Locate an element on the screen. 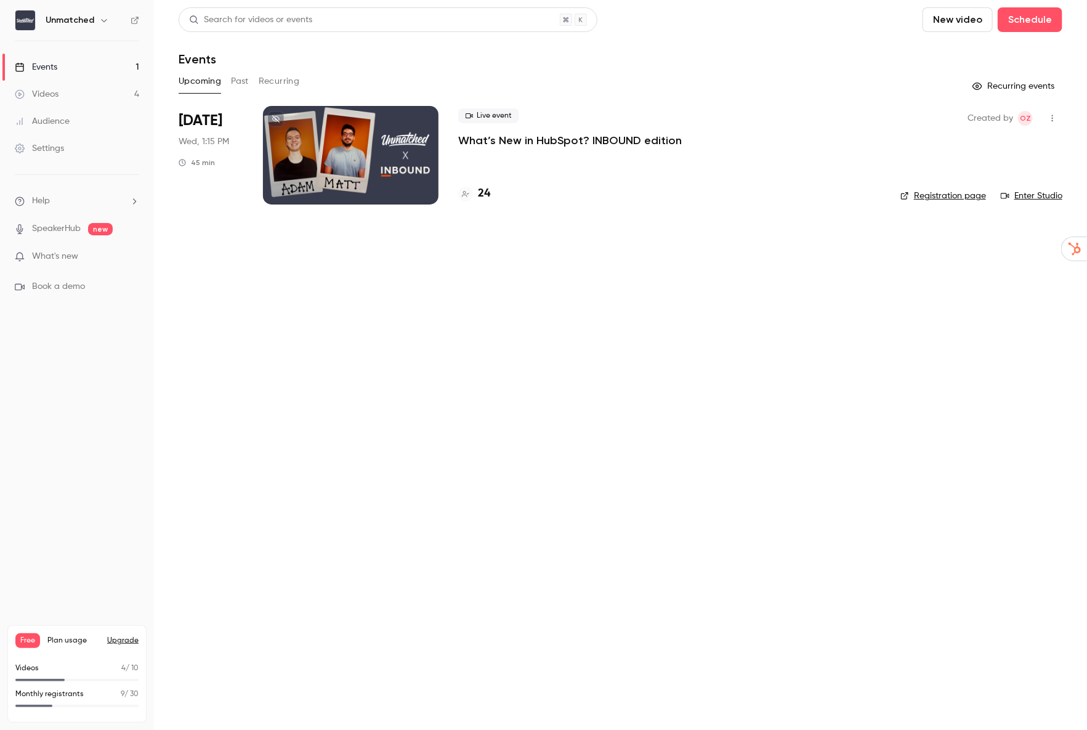 This screenshot has width=1087, height=730. span: Help is located at coordinates (41, 201).